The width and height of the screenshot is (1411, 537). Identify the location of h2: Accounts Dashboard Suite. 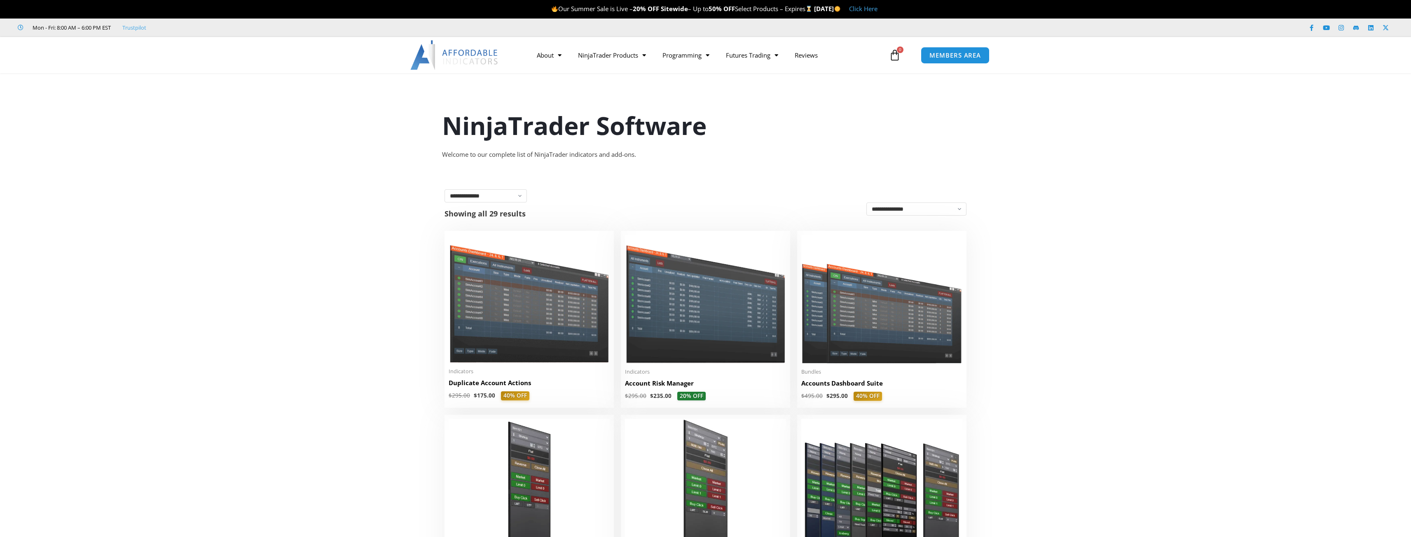
(881, 383).